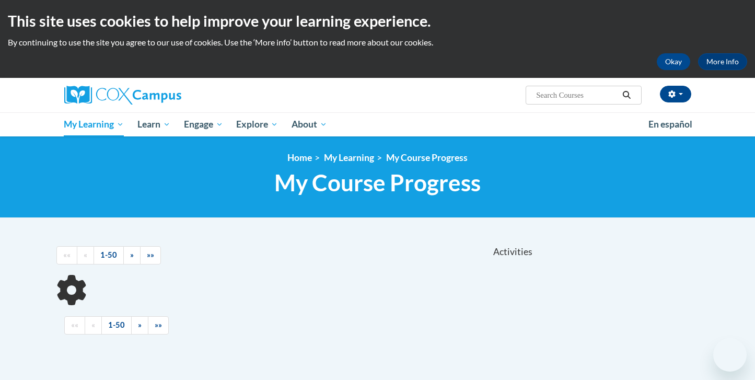 The width and height of the screenshot is (755, 380). Describe the element at coordinates (203, 124) in the screenshot. I see `a: Engage` at that location.